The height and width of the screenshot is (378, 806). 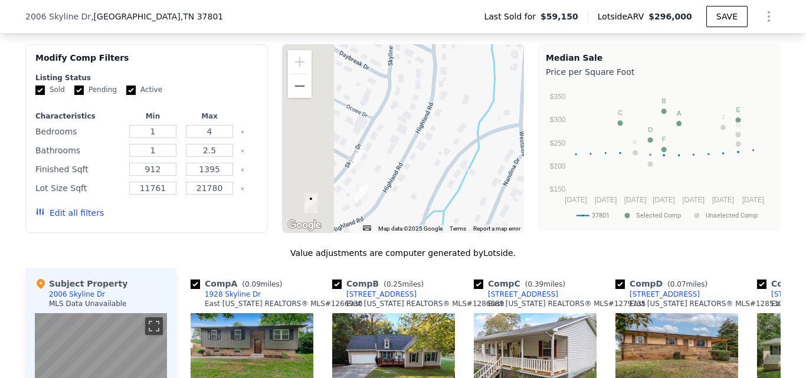 What do you see at coordinates (658, 215) in the screenshot?
I see `text: Selected Comp` at bounding box center [658, 215].